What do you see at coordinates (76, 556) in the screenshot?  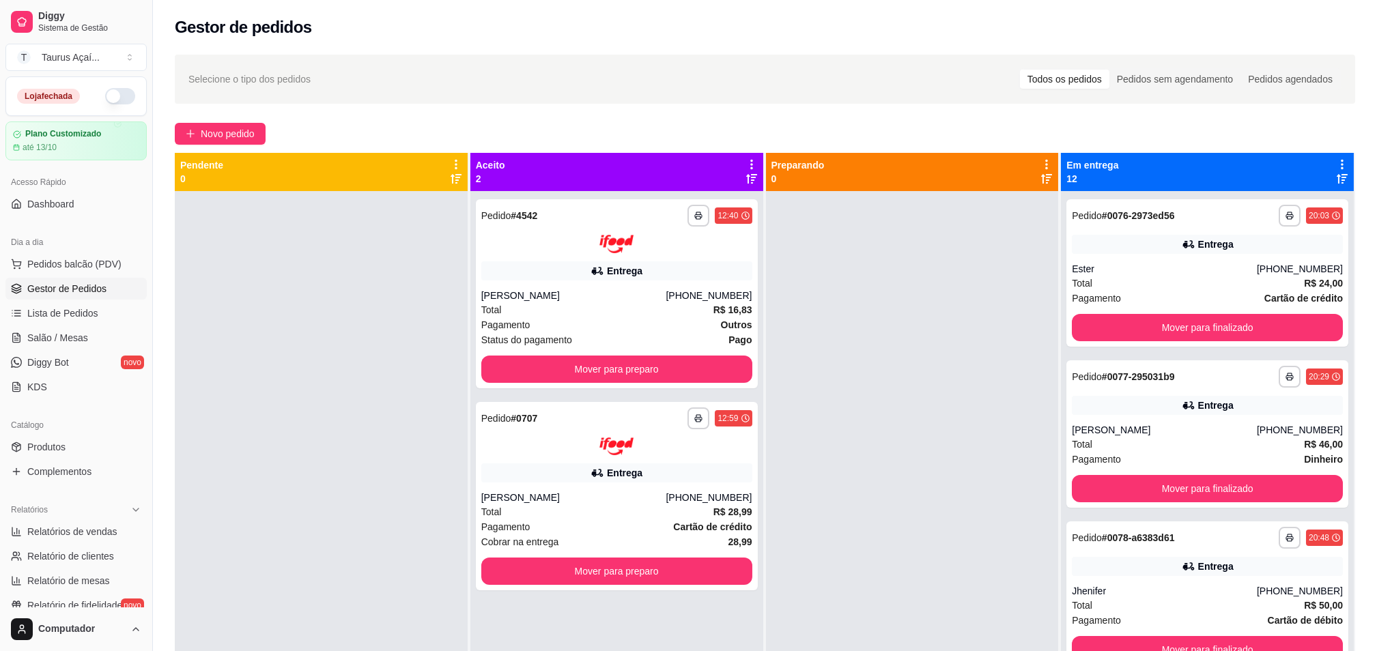 I see `a: Relatório de clientes` at bounding box center [76, 556].